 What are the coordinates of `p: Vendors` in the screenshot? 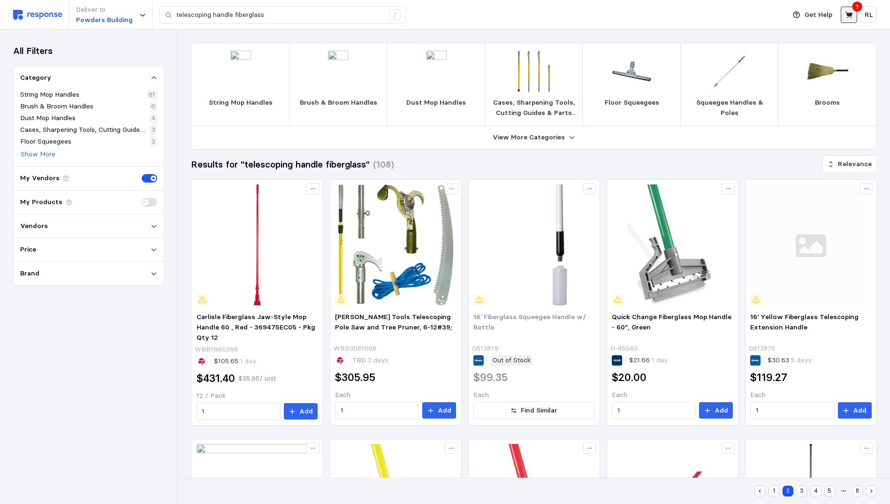 It's located at (34, 226).